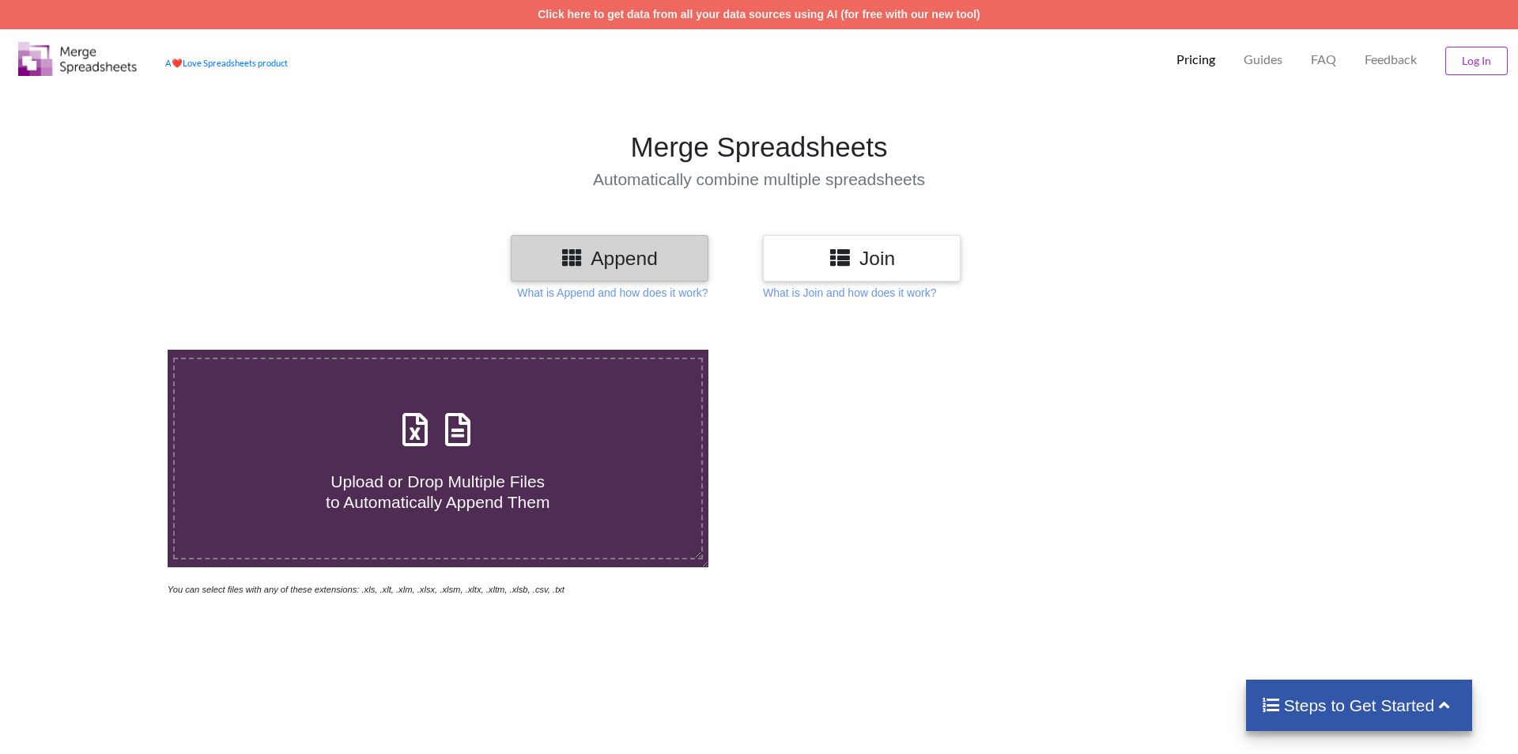 This screenshot has height=754, width=1518. I want to click on p: Guides, so click(1263, 59).